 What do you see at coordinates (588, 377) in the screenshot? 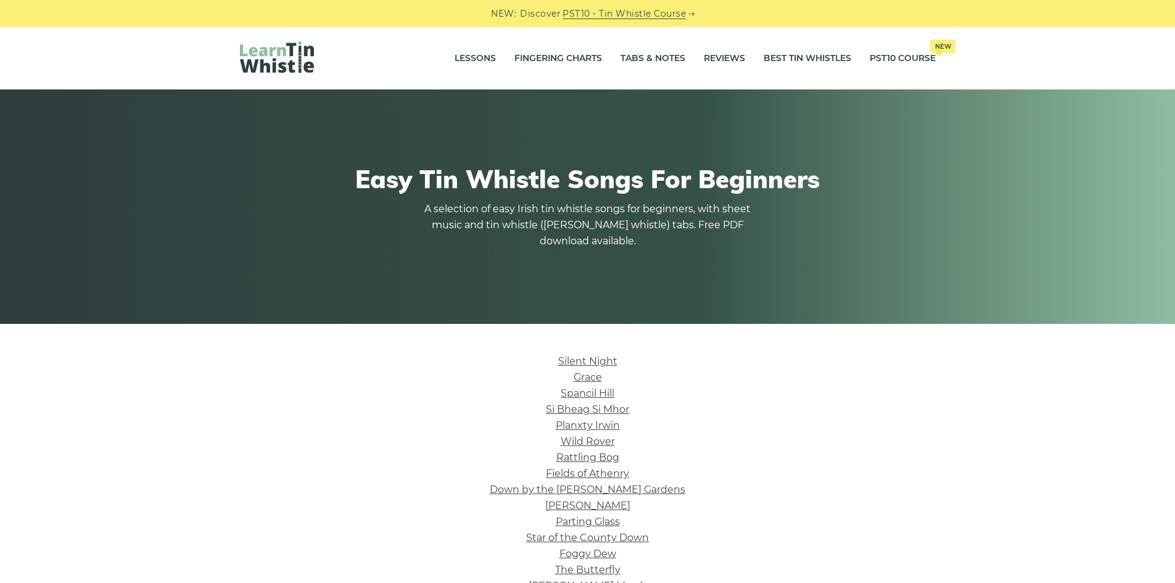
I see `a: Grace` at bounding box center [588, 377].